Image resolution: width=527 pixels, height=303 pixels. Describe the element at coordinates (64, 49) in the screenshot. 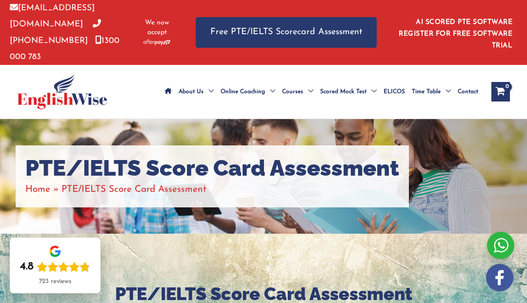

I see `a: 1300 000 783` at that location.